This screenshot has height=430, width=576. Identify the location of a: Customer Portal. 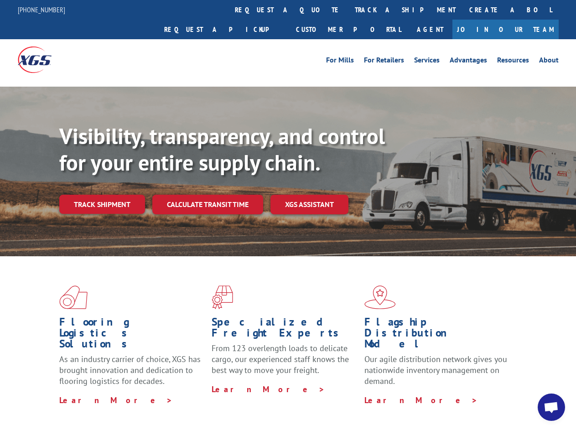
(348, 29).